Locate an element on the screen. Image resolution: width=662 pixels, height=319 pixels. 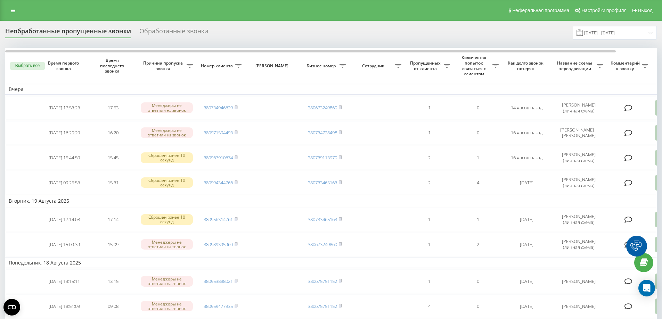
span: Выход is located at coordinates (645, 10).